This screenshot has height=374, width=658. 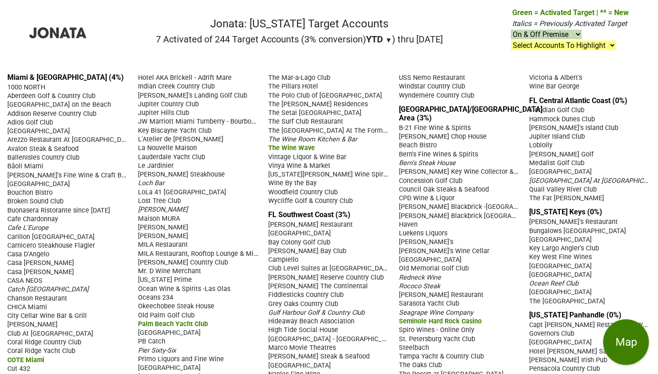 I want to click on span: Tampa Yacht & Country Club, so click(x=441, y=357).